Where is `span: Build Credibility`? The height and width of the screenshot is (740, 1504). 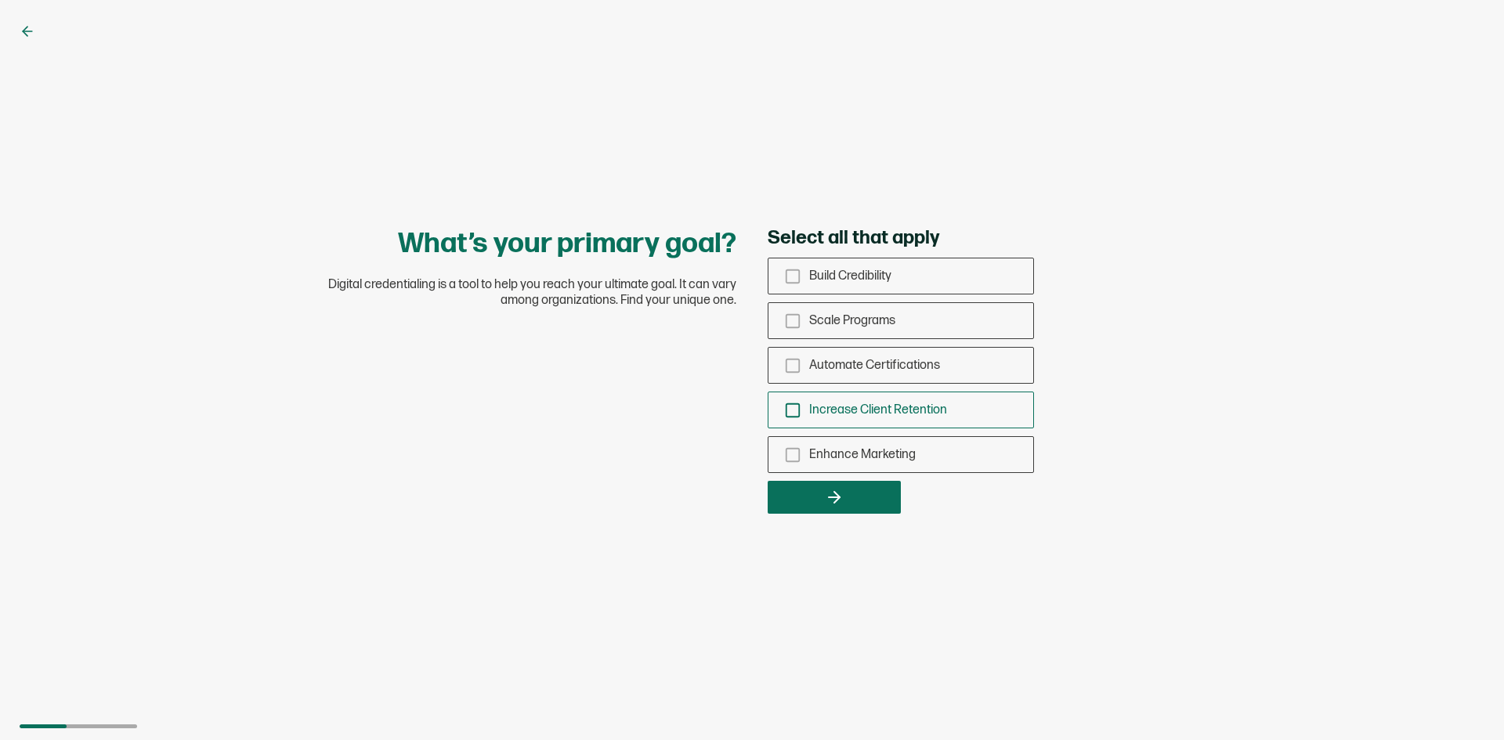 span: Build Credibility is located at coordinates (850, 276).